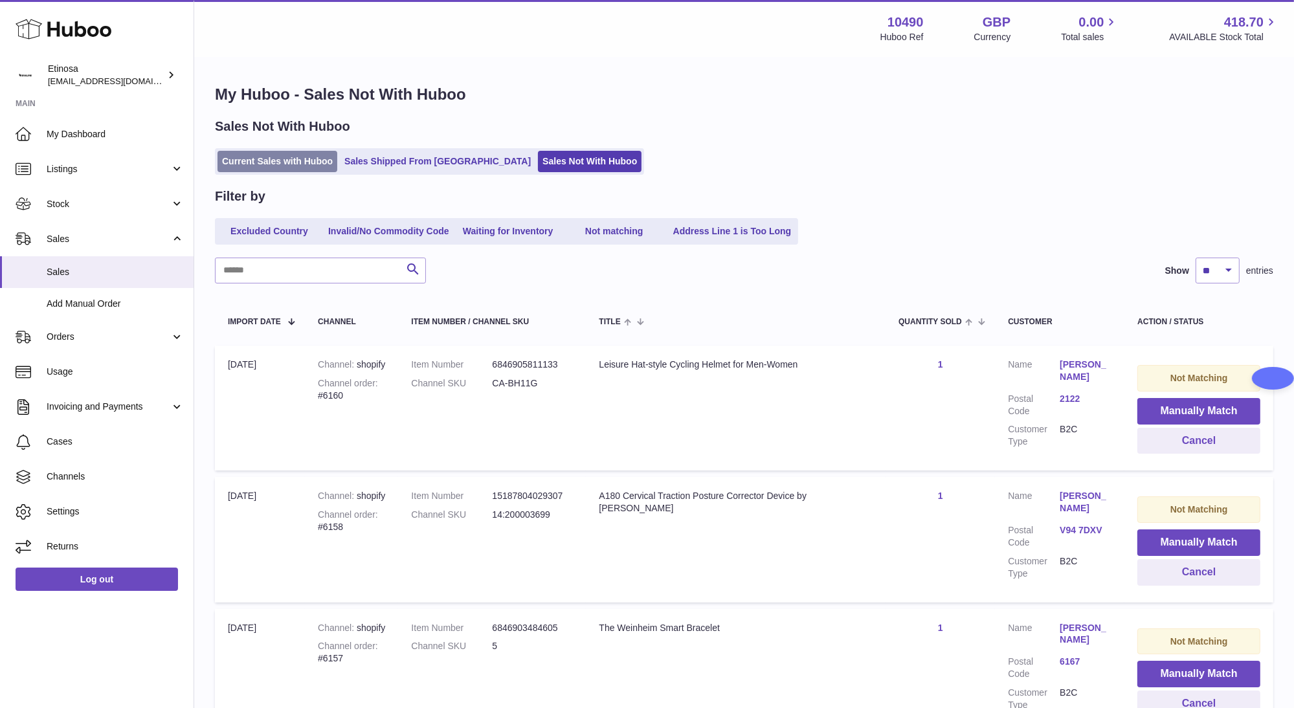 The width and height of the screenshot is (1294, 708). I want to click on div: Customer, so click(1059, 322).